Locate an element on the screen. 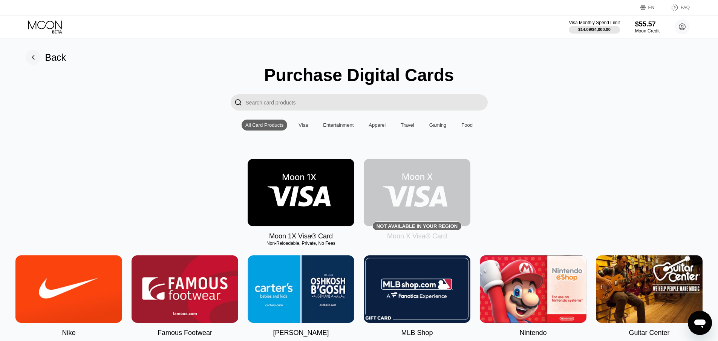  div: MLB Shop is located at coordinates (417, 332).